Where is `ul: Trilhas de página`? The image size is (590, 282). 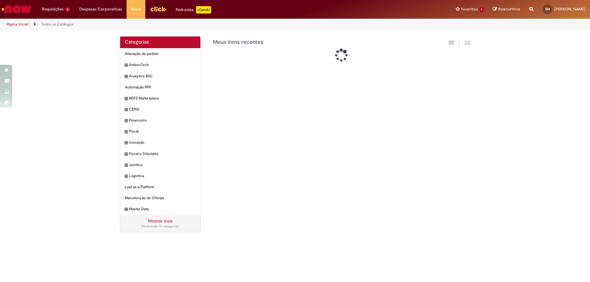 ul: Trilhas de página is located at coordinates (197, 24).